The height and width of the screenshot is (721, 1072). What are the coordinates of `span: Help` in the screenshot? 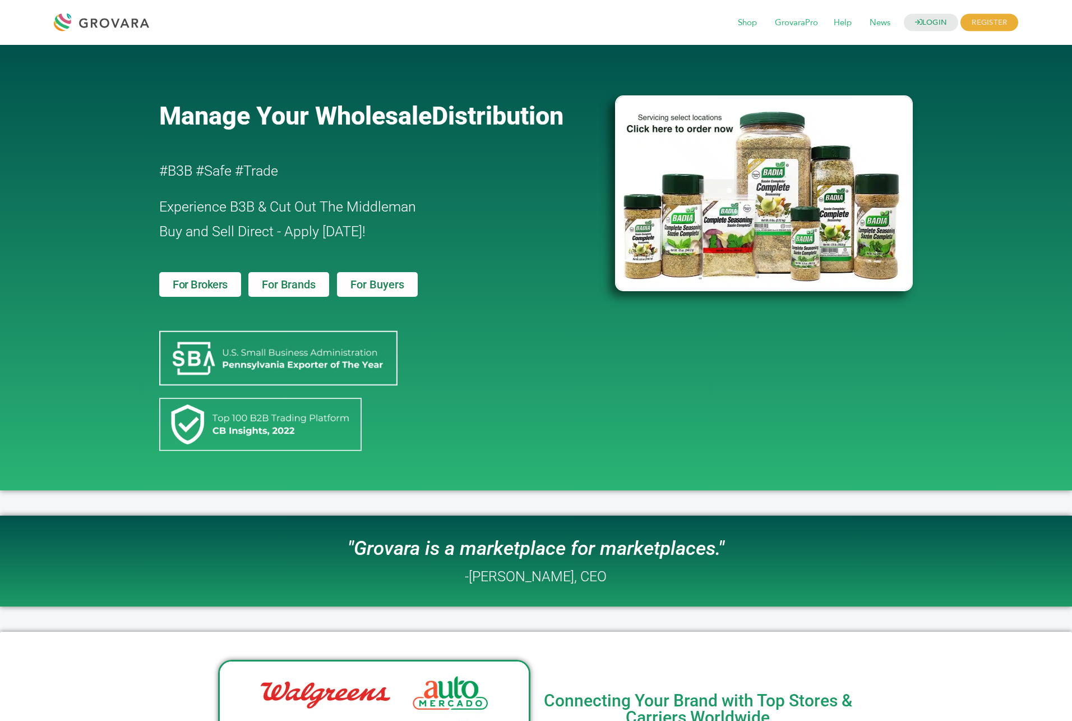 It's located at (843, 23).